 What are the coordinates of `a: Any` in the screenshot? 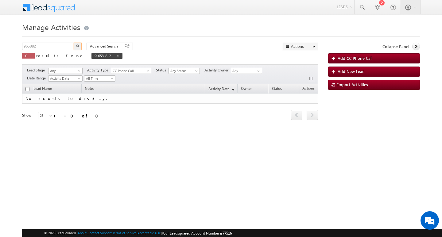 It's located at (65, 71).